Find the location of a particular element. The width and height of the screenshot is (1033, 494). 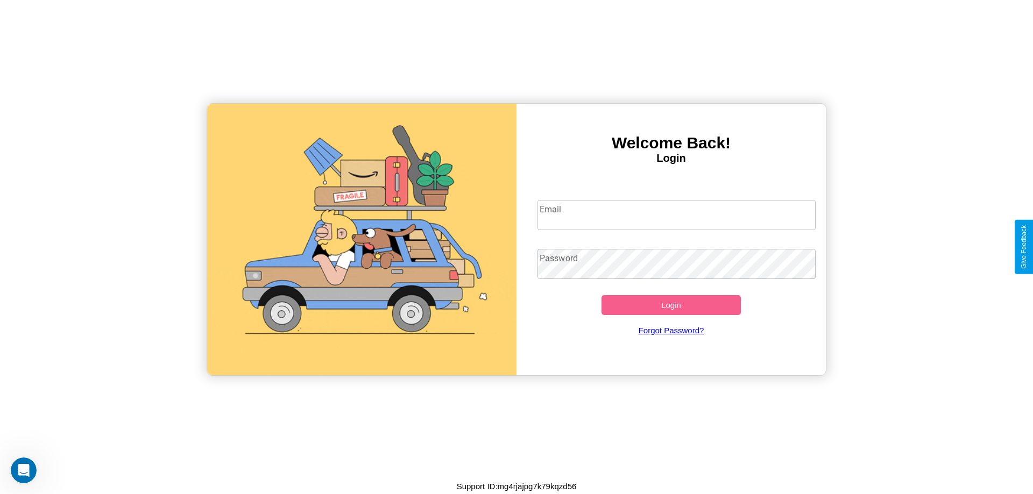

h4: Login is located at coordinates (671, 158).